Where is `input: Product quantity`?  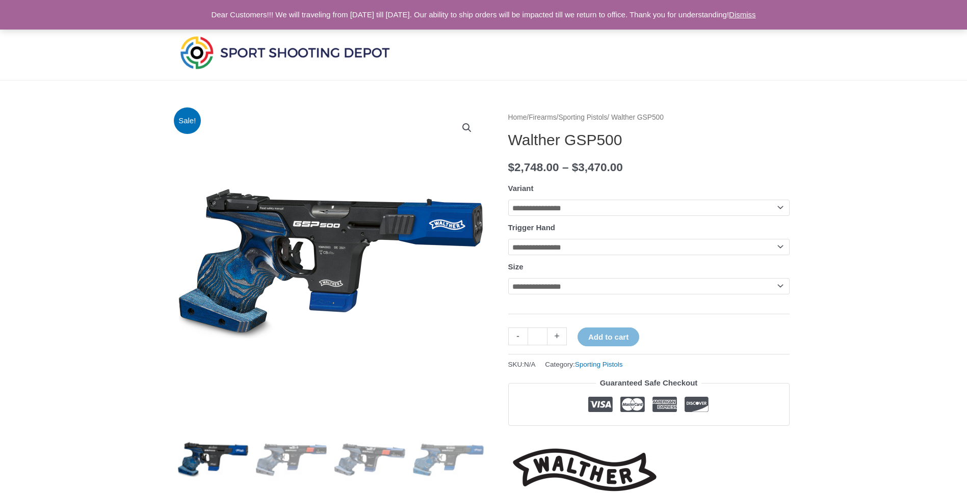 input: Product quantity is located at coordinates (537, 336).